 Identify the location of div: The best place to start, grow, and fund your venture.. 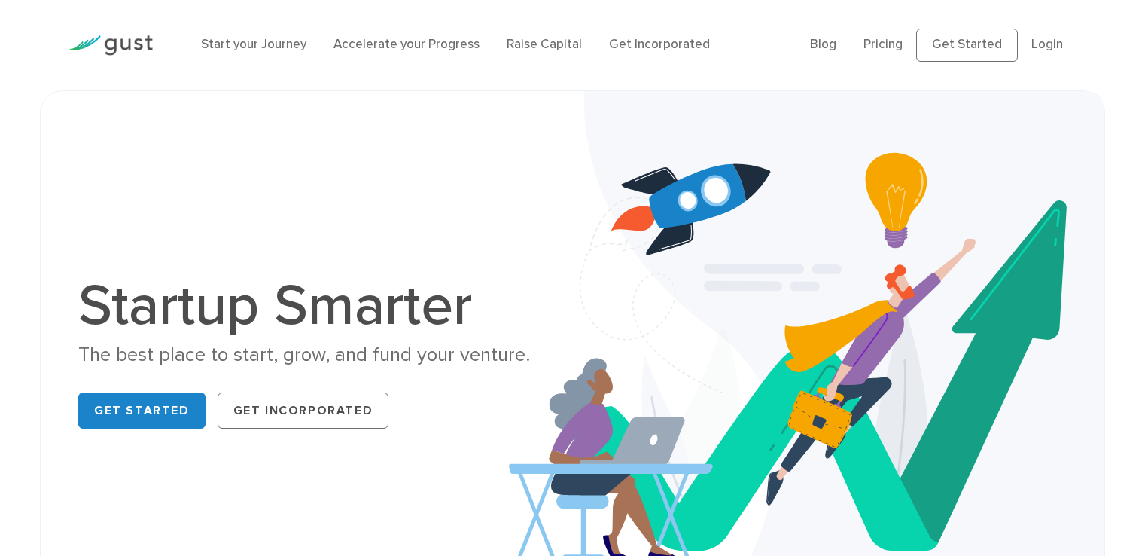
(319, 355).